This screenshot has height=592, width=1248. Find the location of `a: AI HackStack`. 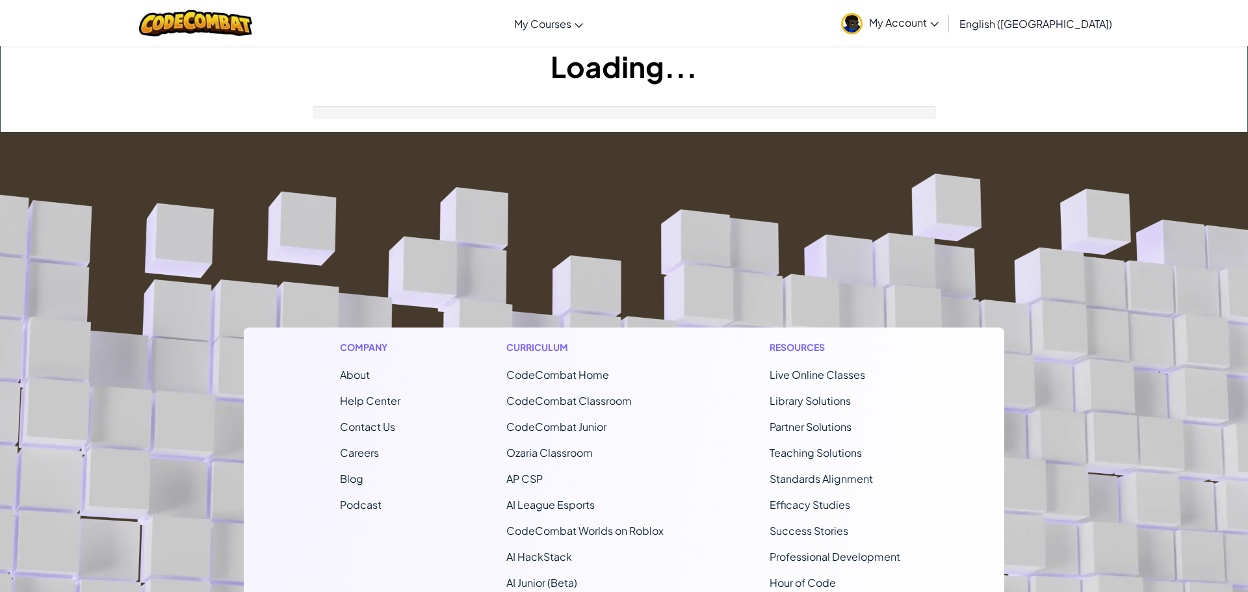

a: AI HackStack is located at coordinates (539, 557).